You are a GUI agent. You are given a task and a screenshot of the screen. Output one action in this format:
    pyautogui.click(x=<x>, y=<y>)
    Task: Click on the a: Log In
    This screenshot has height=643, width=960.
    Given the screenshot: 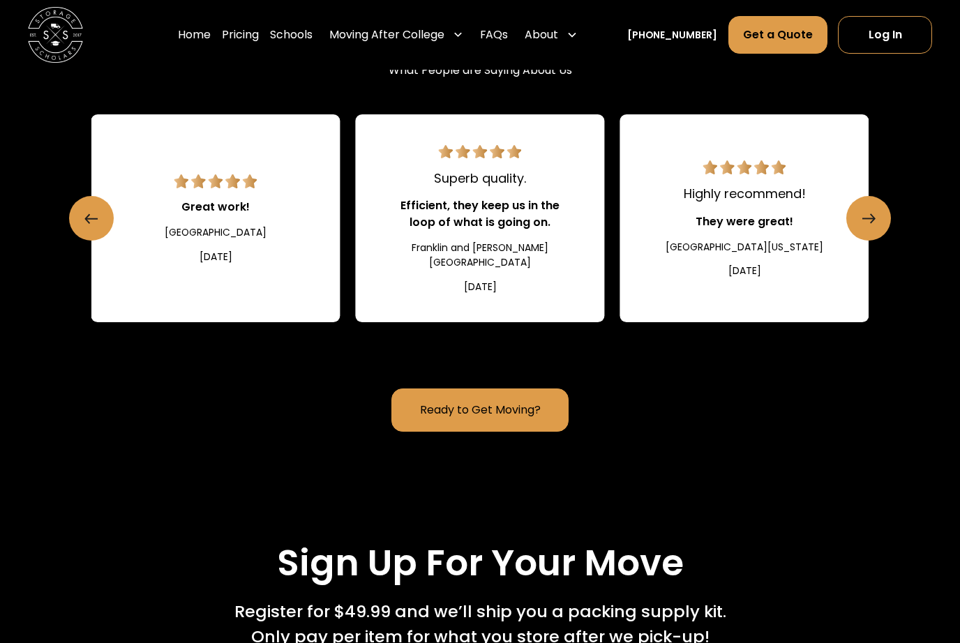 What is the action you would take?
    pyautogui.click(x=885, y=35)
    